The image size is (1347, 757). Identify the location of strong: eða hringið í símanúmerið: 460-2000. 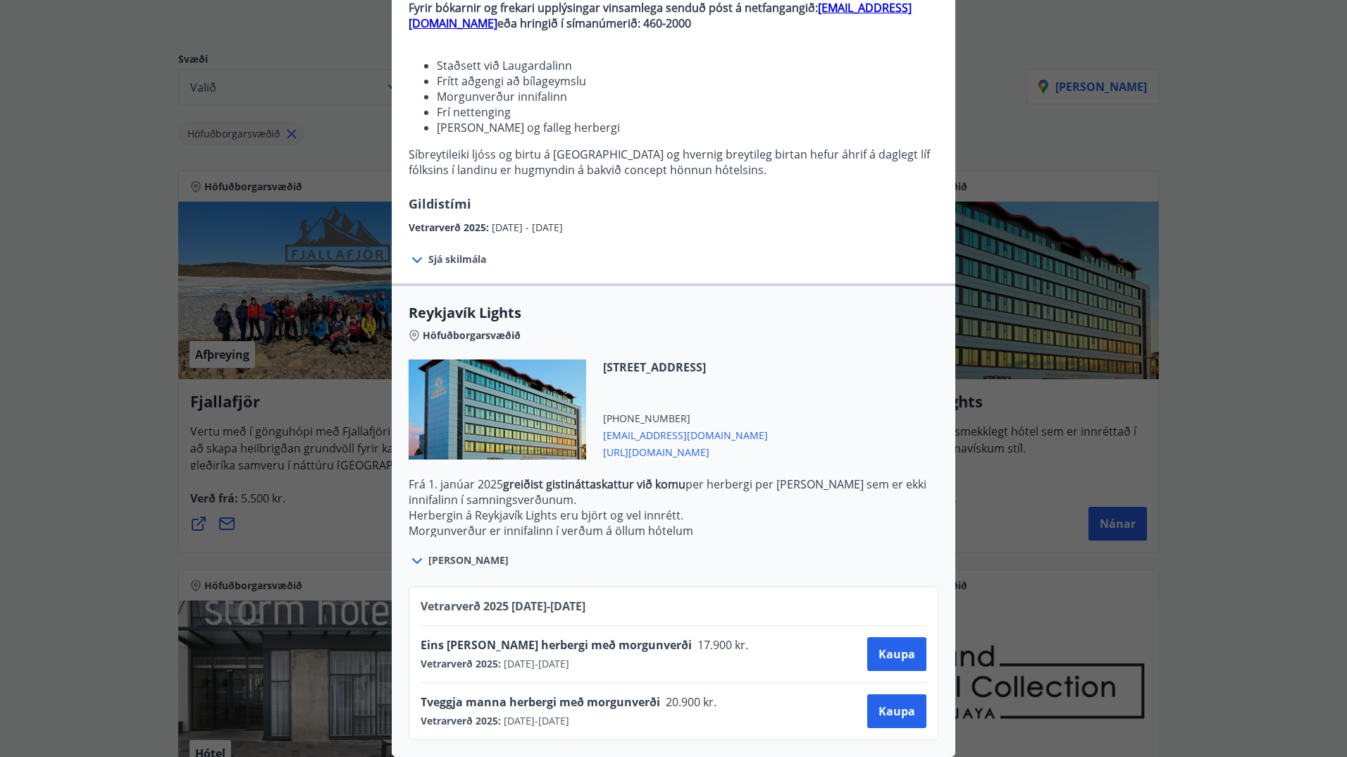
(594, 23).